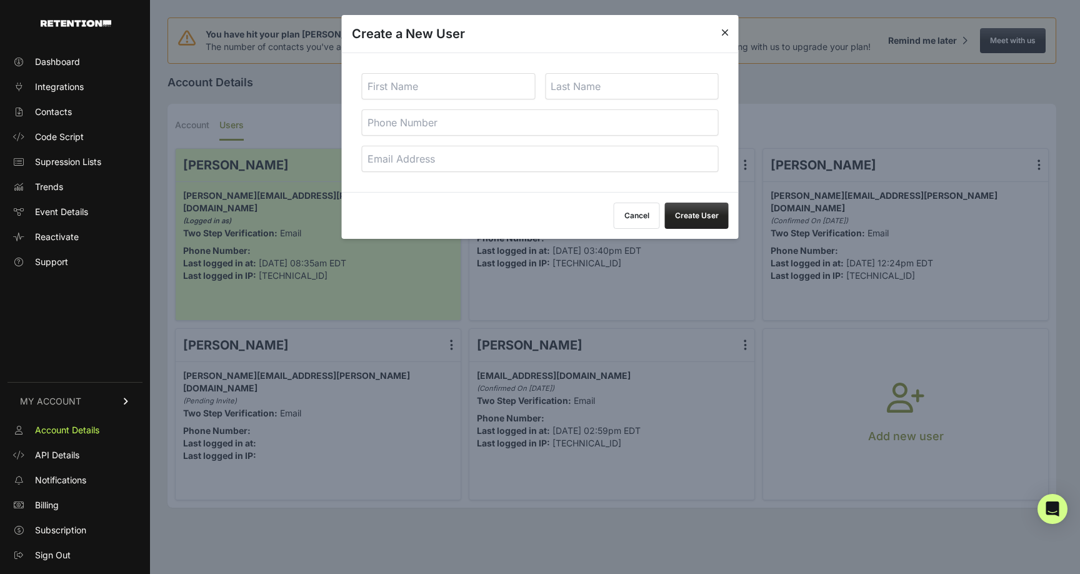 This screenshot has height=574, width=1080. I want to click on span: Account Details, so click(67, 430).